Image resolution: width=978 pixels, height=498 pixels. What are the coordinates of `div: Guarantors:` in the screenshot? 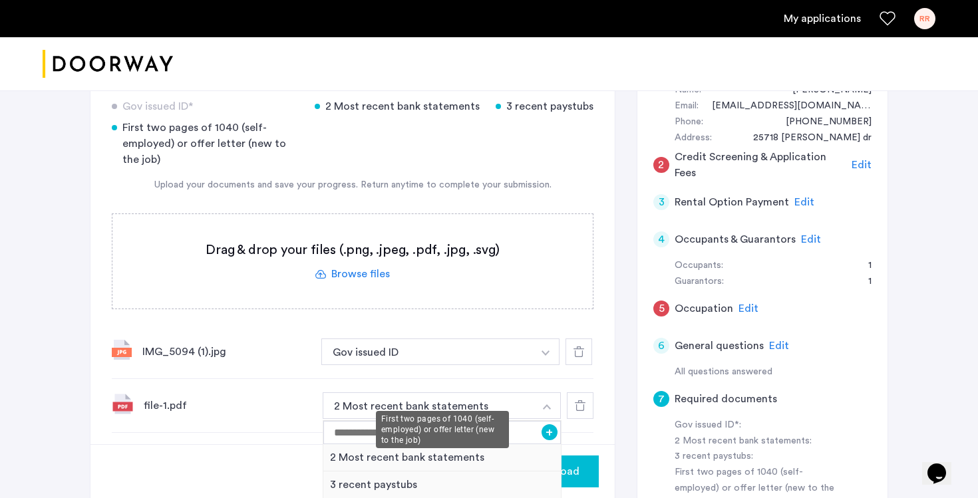 It's located at (699, 282).